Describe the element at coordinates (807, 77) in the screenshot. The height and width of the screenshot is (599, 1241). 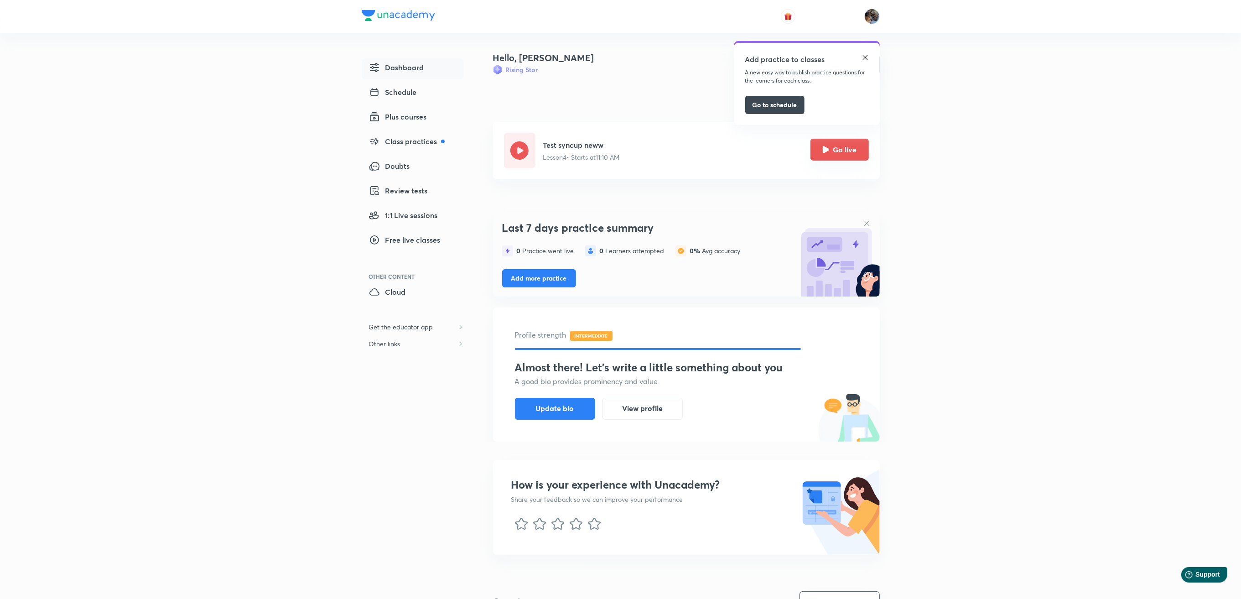
I see `p: A new easy way to publish practice questions for the learners for each class.` at that location.